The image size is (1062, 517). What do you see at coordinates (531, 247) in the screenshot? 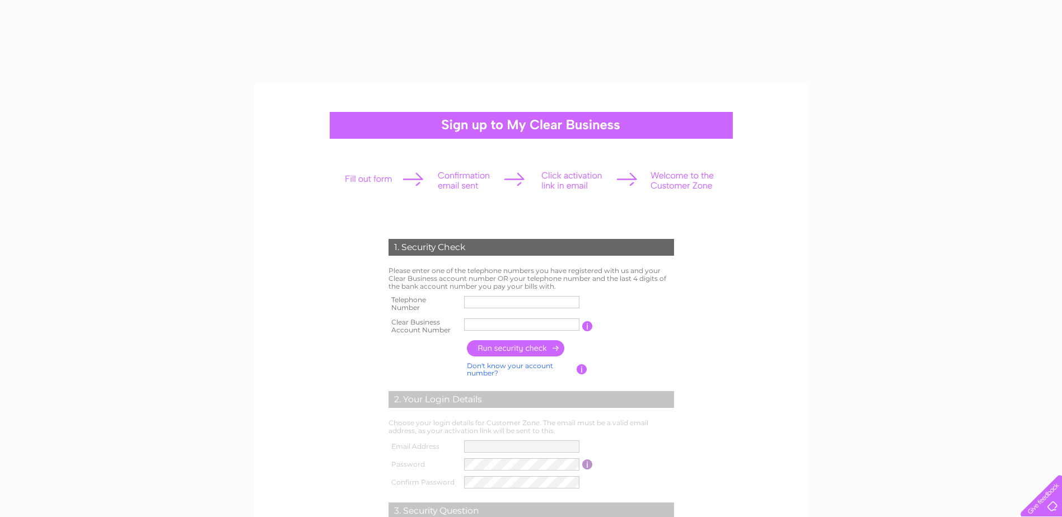
I see `div: 1. Security Check` at bounding box center [531, 247].